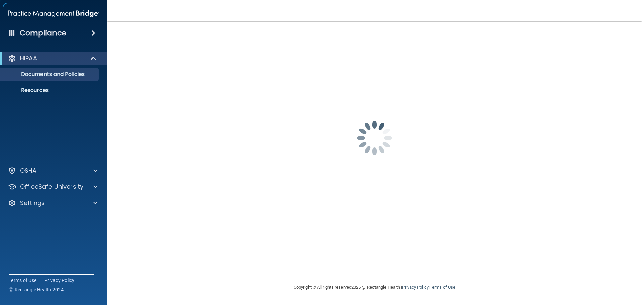 Image resolution: width=642 pixels, height=305 pixels. Describe the element at coordinates (50, 90) in the screenshot. I see `p: Resources` at that location.